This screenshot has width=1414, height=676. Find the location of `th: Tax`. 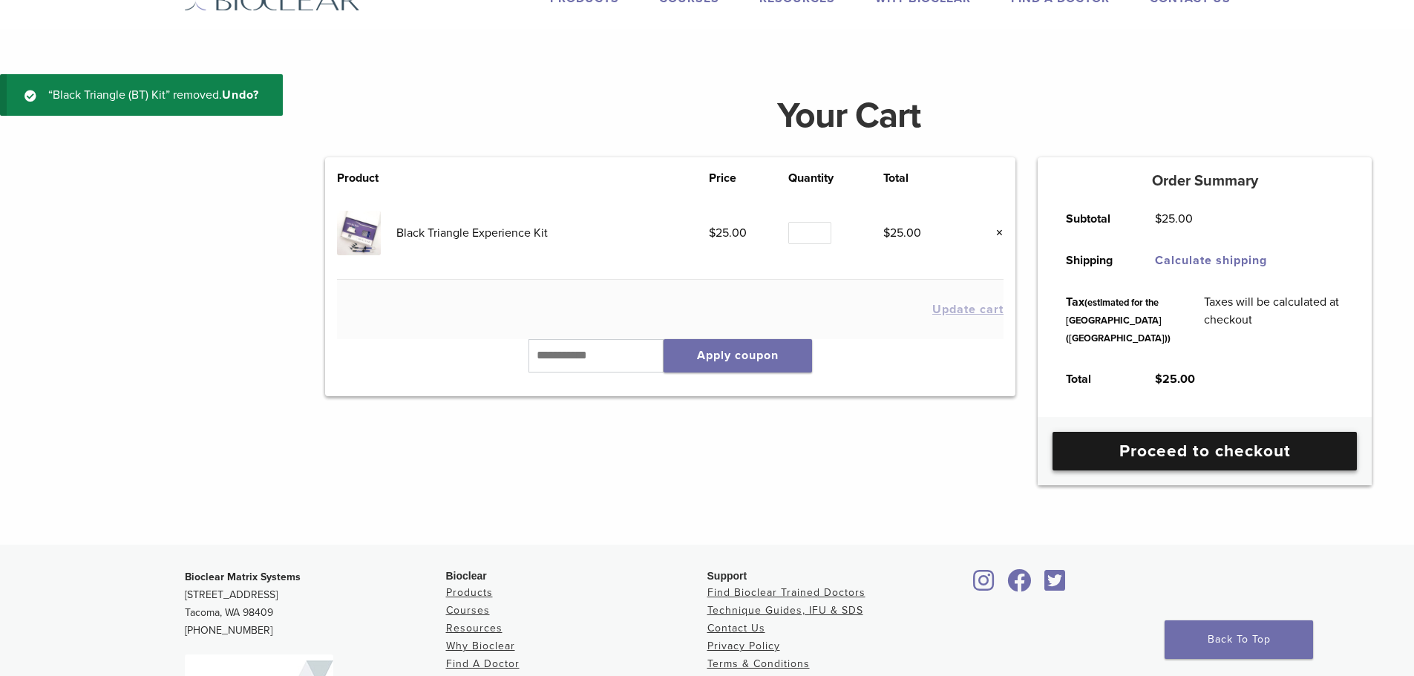

th: Tax is located at coordinates (1118, 320).